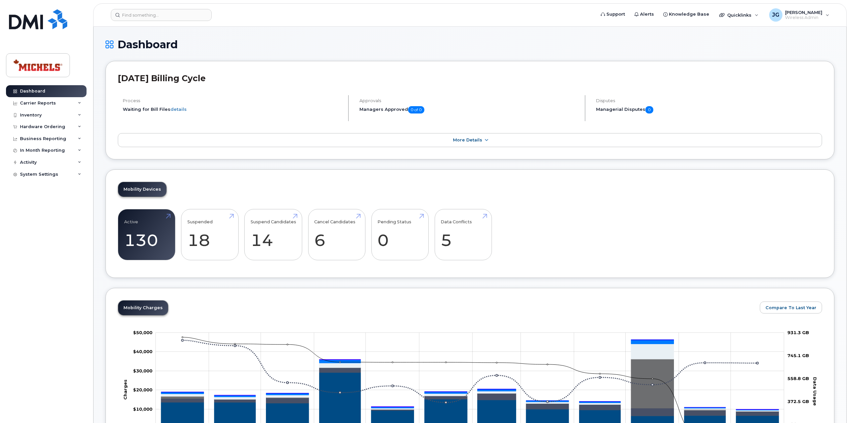 The width and height of the screenshot is (850, 423). Describe the element at coordinates (709, 110) in the screenshot. I see `h5: Managerial Disputes` at that location.